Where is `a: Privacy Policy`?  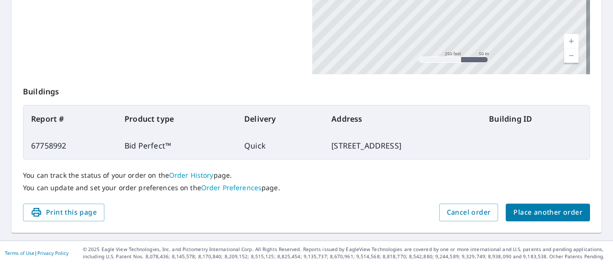
a: Privacy Policy is located at coordinates (53, 253).